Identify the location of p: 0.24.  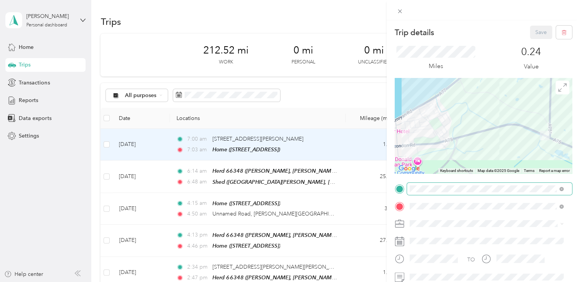
(531, 52).